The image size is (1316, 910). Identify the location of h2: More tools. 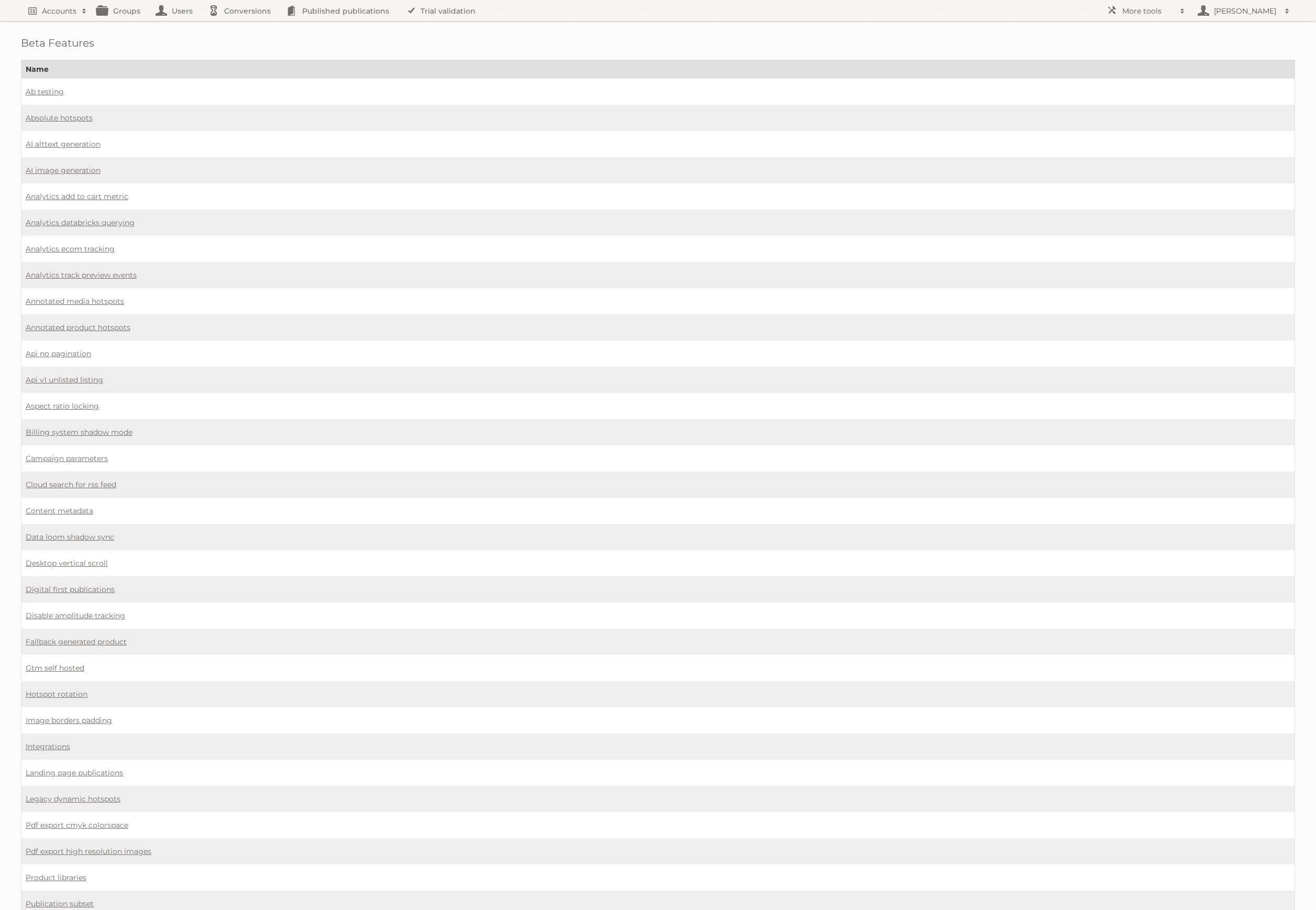
(1149, 11).